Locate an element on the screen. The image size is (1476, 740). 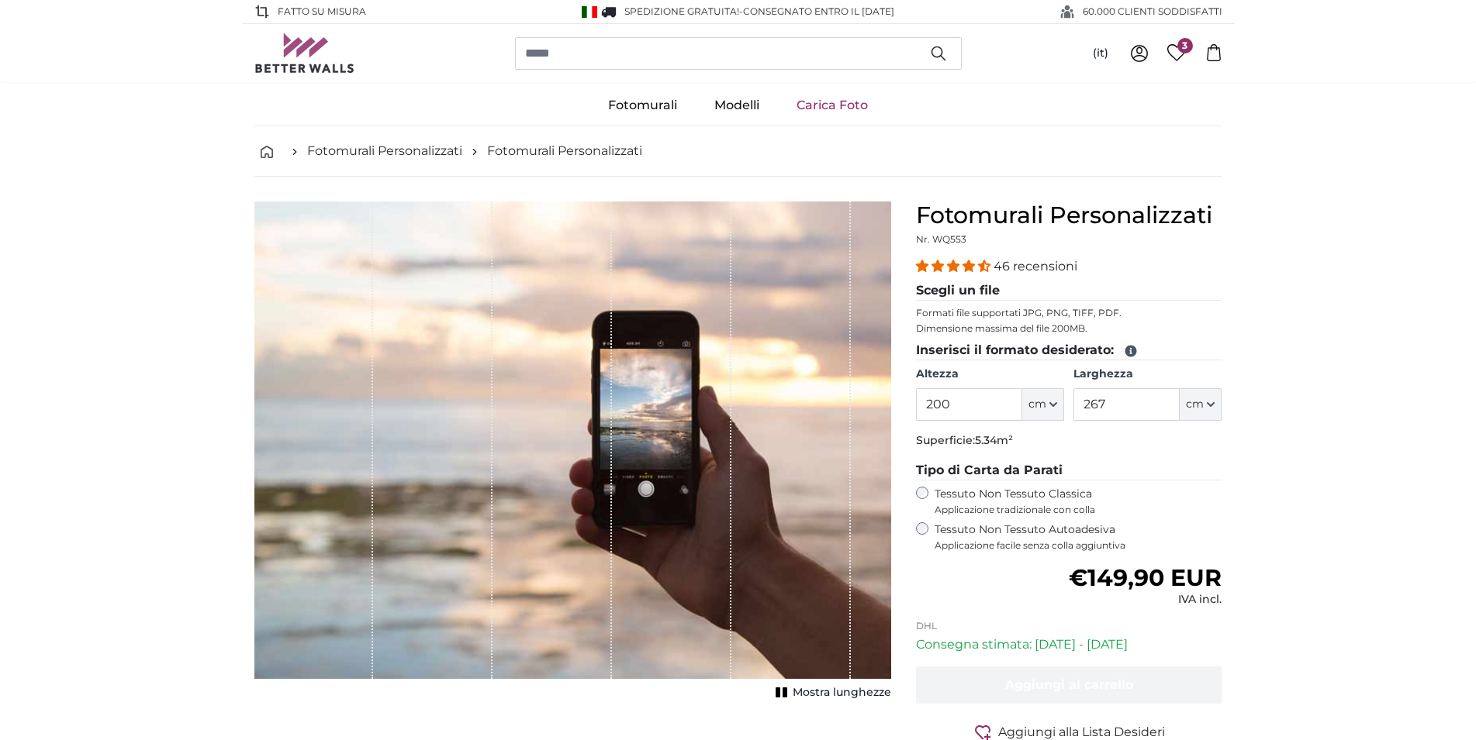
a: Modelli is located at coordinates (737, 105).